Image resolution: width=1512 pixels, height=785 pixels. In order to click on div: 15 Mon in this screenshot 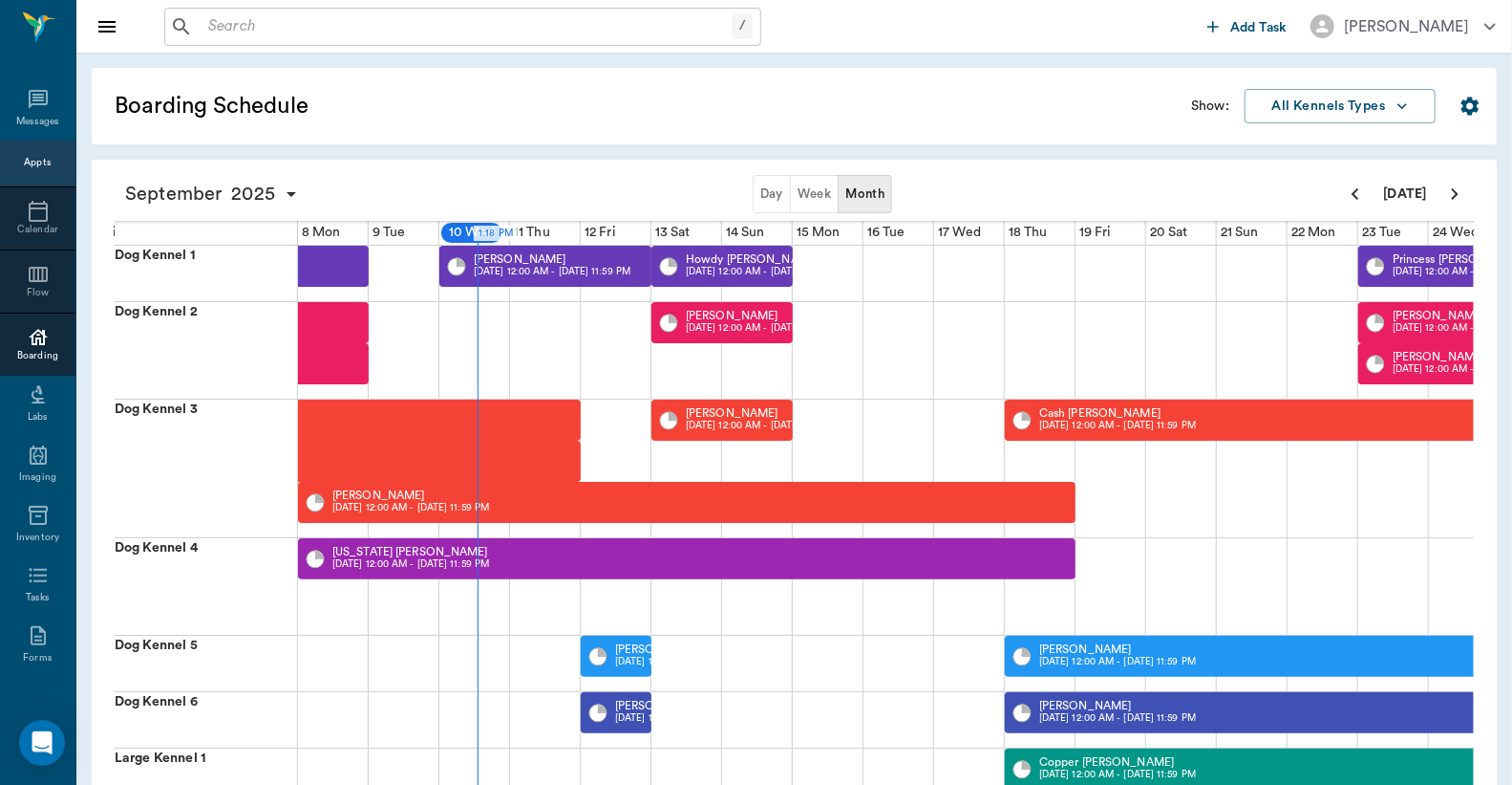, I will do `click(818, 232)`.